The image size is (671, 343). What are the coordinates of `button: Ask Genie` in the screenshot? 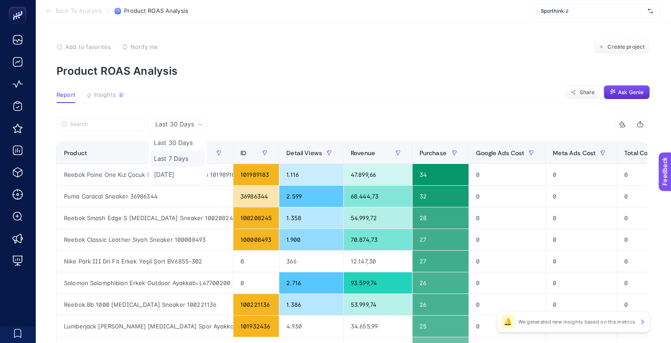 It's located at (627, 92).